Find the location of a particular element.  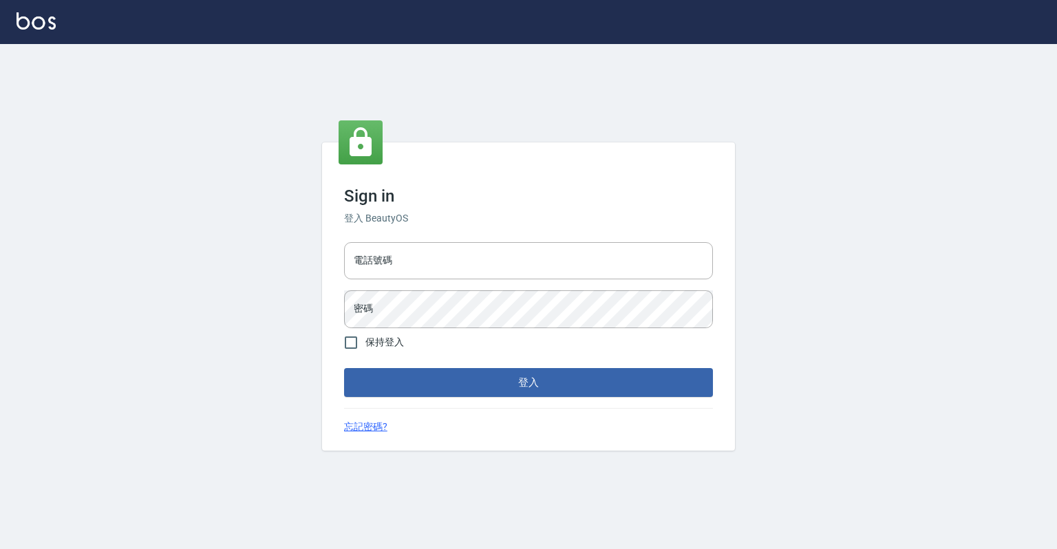

a: 忘記密碼? is located at coordinates (365, 427).